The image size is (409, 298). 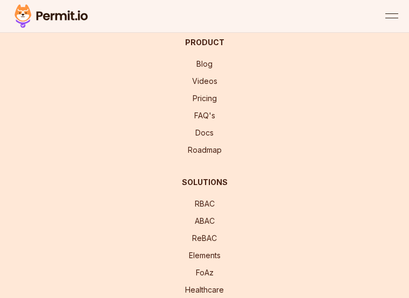 What do you see at coordinates (204, 272) in the screenshot?
I see `a: FoAz` at bounding box center [204, 272].